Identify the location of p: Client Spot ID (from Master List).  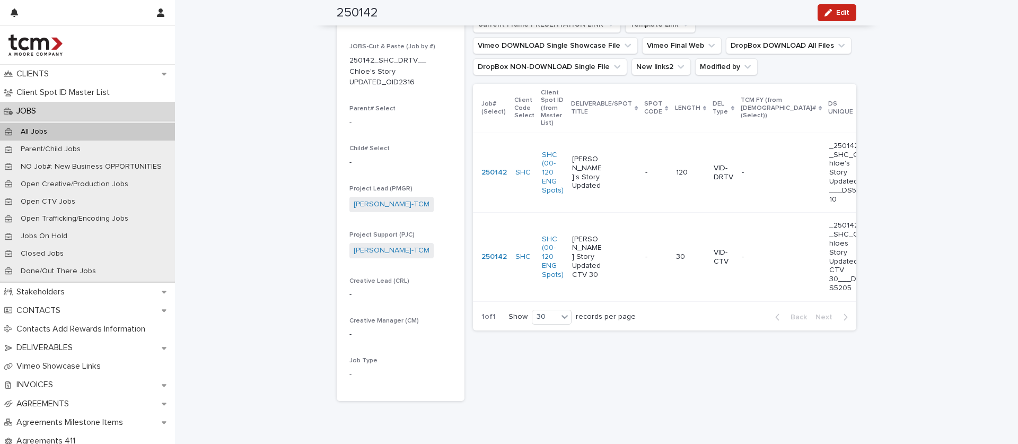
(553, 108).